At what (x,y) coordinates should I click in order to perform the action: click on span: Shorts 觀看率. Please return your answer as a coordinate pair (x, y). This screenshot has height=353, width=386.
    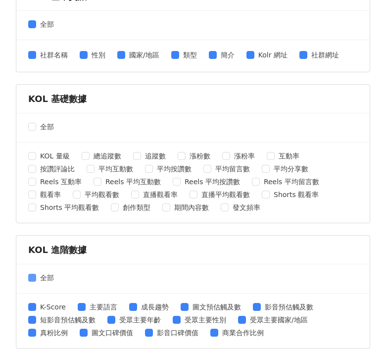
    Looking at the image, I should click on (296, 195).